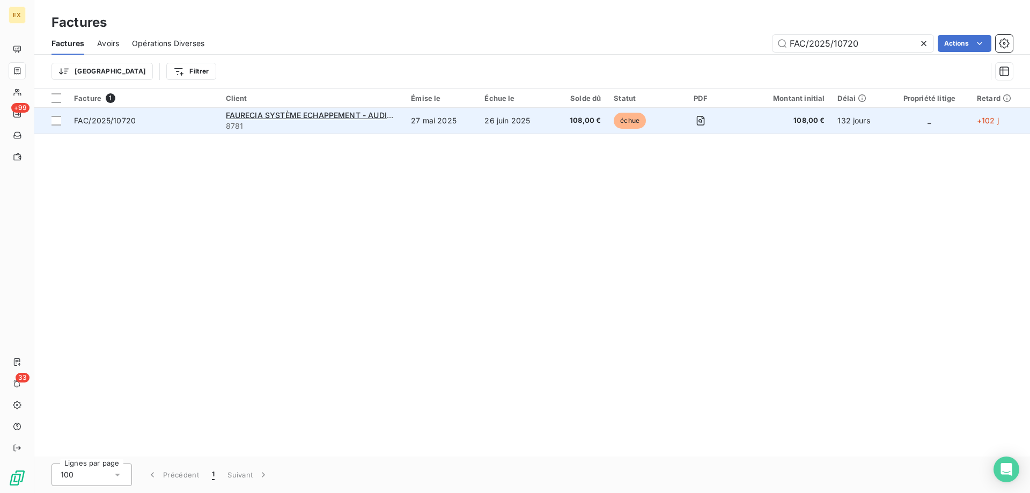 The width and height of the screenshot is (1030, 493). I want to click on input: Rechercher, so click(853, 43).